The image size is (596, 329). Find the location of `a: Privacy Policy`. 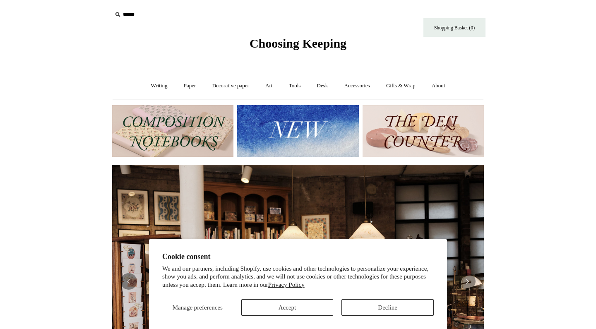

a: Privacy Policy is located at coordinates (287, 285).